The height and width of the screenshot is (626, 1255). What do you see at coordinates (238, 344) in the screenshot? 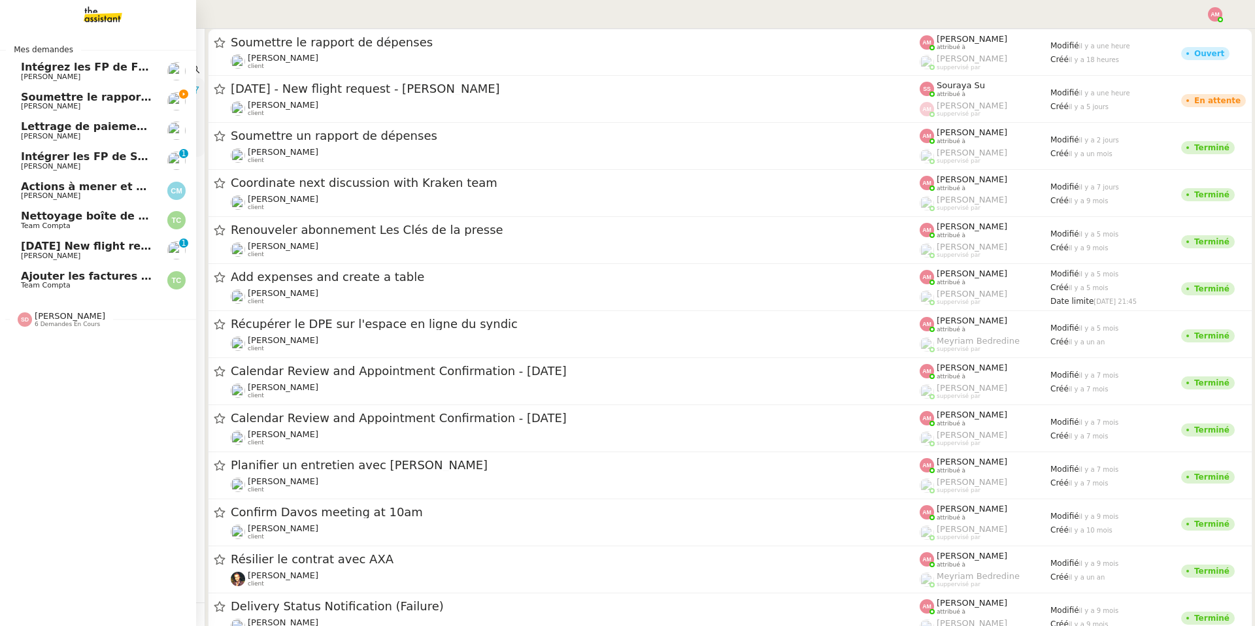
I see `img: users%2FlTfsyV2F6qPWZMLkCFFmx0QkZeu2%2Favatar%2FChatGPT%20Image%201%20aou%CC%82t%202025%2C%2011_0...` at bounding box center [238, 344].